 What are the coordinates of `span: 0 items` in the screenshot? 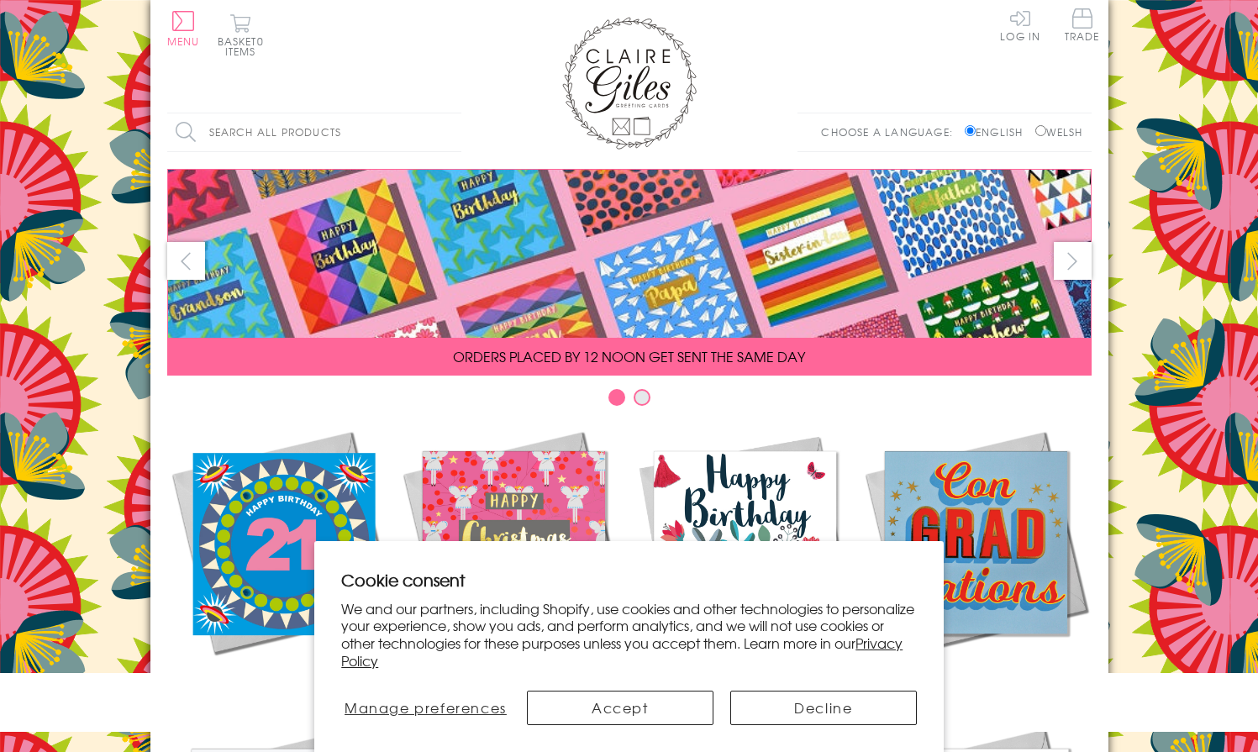 It's located at (245, 46).